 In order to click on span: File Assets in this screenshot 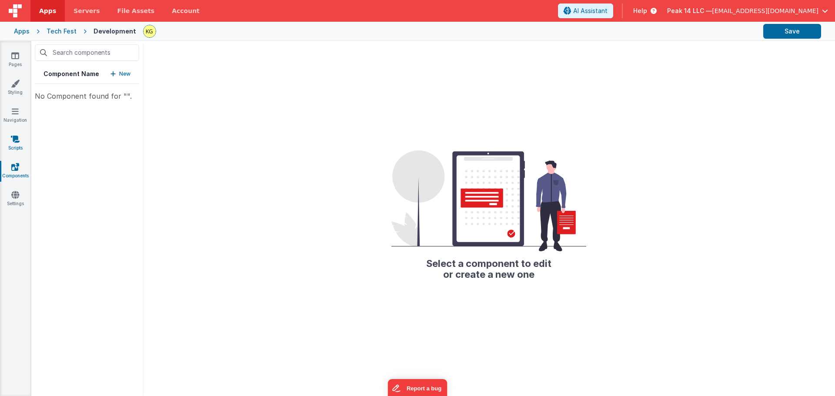, I will do `click(136, 11)`.